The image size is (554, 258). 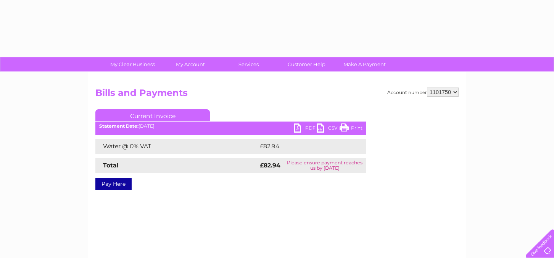 What do you see at coordinates (270, 165) in the screenshot?
I see `strong: £82.94` at bounding box center [270, 165].